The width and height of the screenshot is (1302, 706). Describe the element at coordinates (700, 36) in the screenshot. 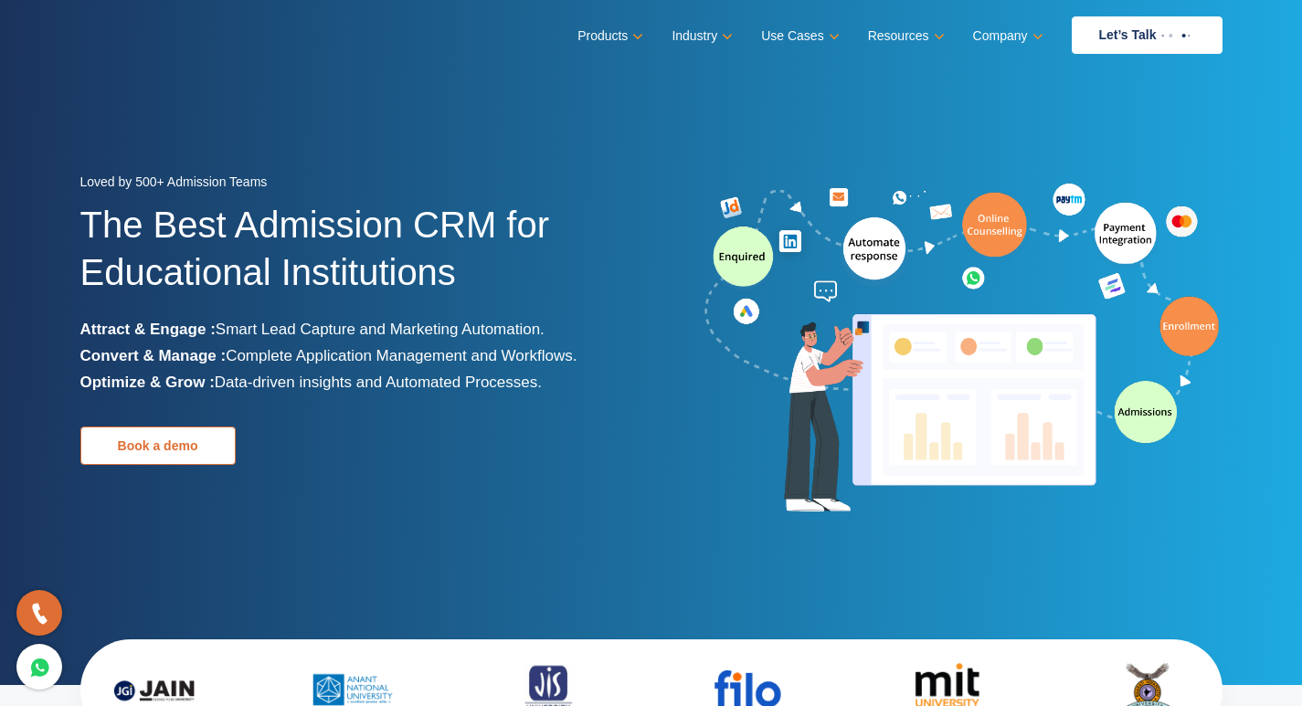

I see `a: Industry` at that location.